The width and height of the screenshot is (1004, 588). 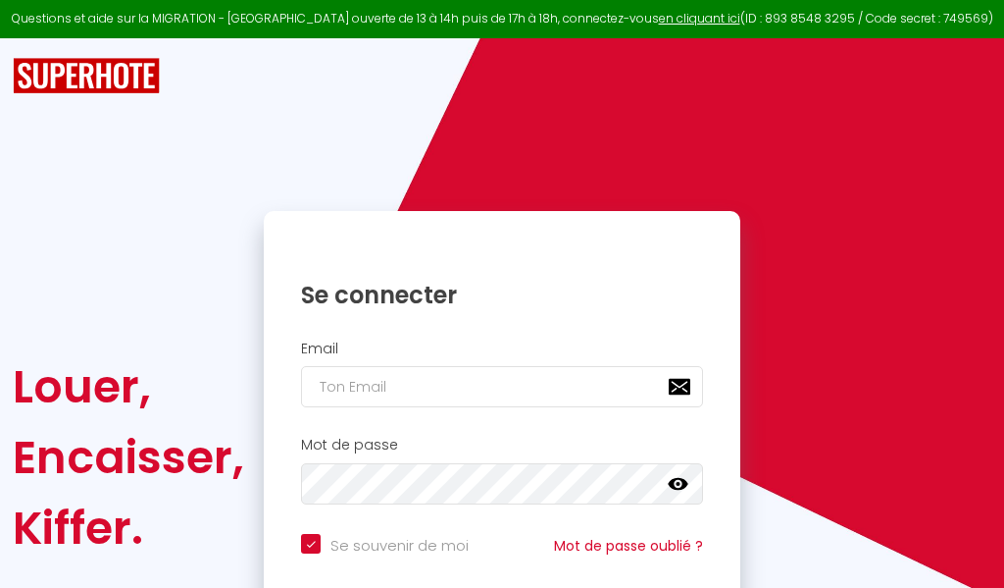 I want to click on h2: Mot de passe, so click(x=502, y=444).